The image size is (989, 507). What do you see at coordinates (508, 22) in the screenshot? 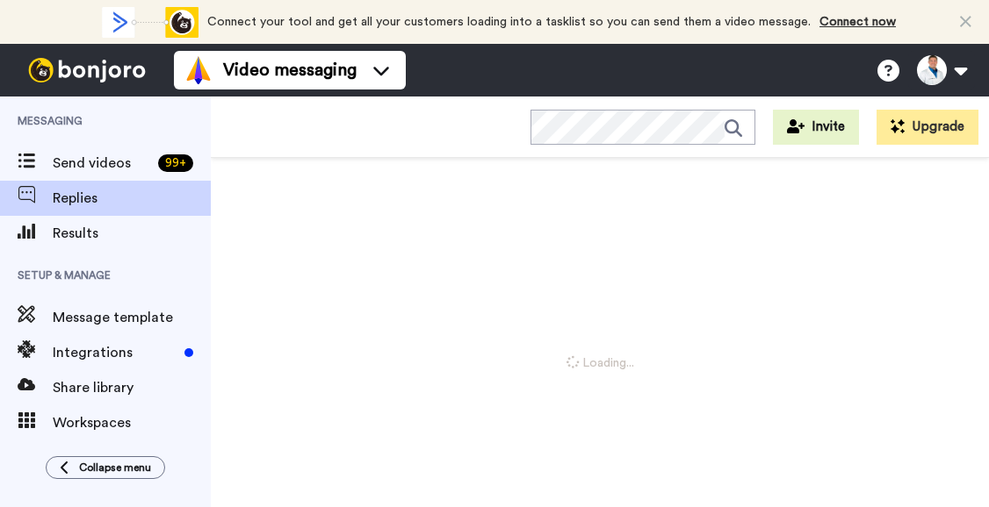
I see `span: Connect your tool and get all your customers loading into a tasklist so you can send them a video...` at bounding box center [508, 22].